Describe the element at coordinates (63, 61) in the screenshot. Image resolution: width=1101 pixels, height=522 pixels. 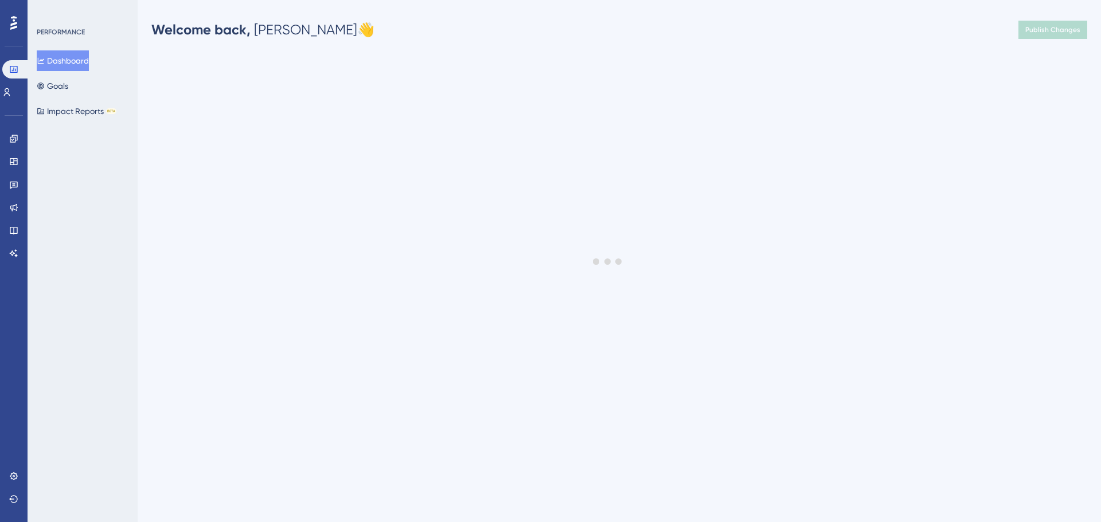
I see `button: Dashboard` at that location.